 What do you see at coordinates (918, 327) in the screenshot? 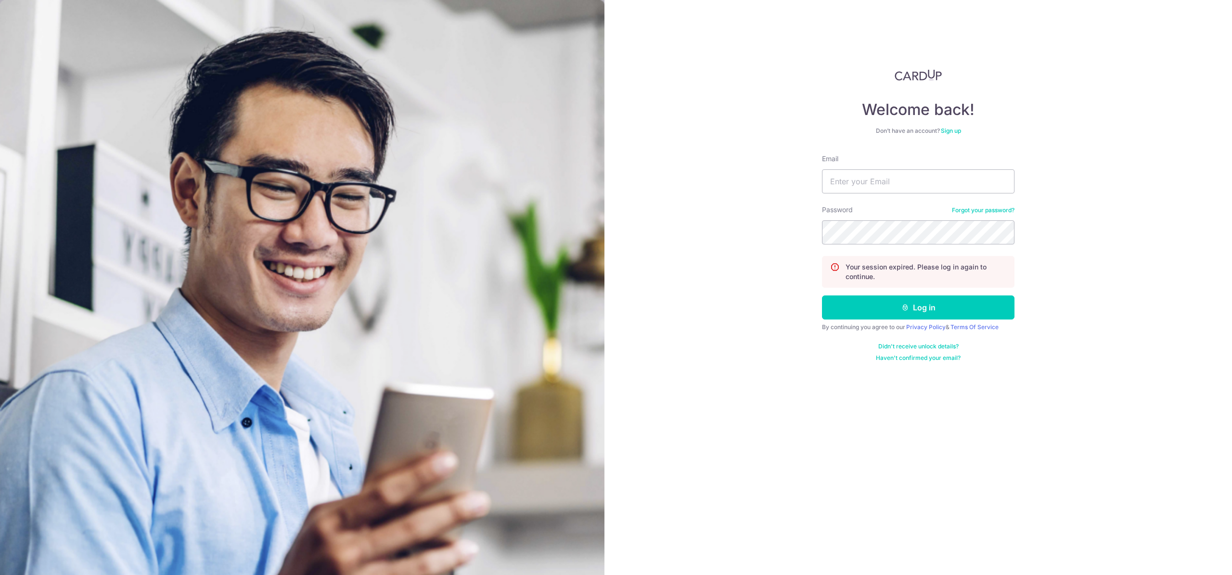
I see `div: By continuing you agree to our &` at bounding box center [918, 327].